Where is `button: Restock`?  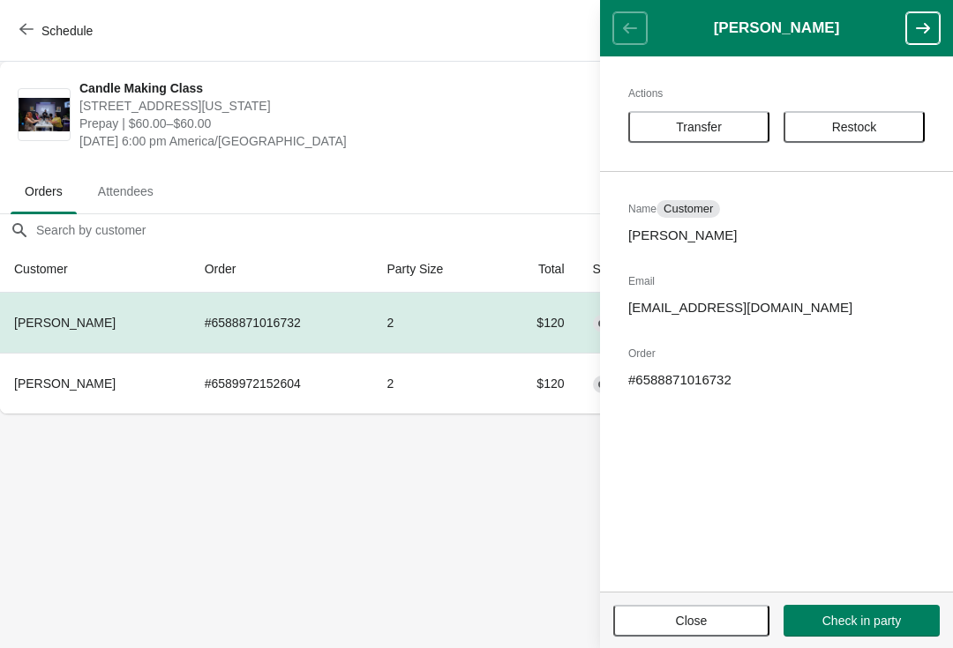
button: Restock is located at coordinates (854, 127).